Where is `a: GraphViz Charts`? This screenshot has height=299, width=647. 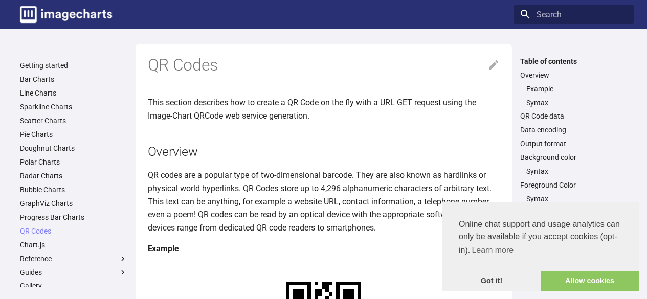 a: GraphViz Charts is located at coordinates (74, 204).